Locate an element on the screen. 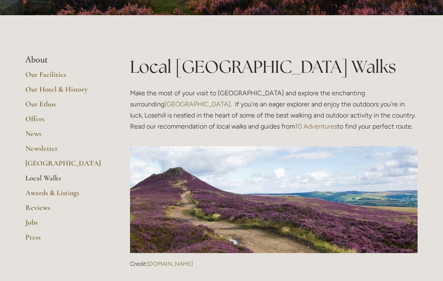 The image size is (443, 281). p: Credit: is located at coordinates (274, 264).